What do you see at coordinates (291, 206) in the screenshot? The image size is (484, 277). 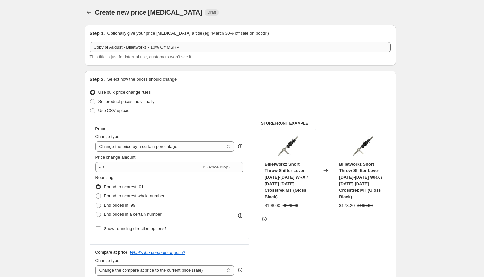 I see `strike: $220.00` at bounding box center [291, 206].